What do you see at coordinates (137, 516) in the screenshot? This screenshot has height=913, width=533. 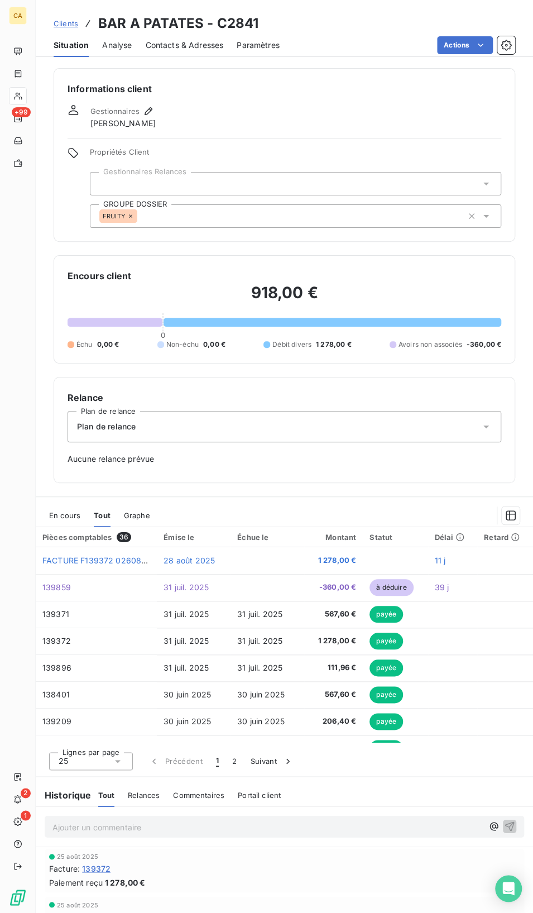 I see `span: Graphe` at bounding box center [137, 516].